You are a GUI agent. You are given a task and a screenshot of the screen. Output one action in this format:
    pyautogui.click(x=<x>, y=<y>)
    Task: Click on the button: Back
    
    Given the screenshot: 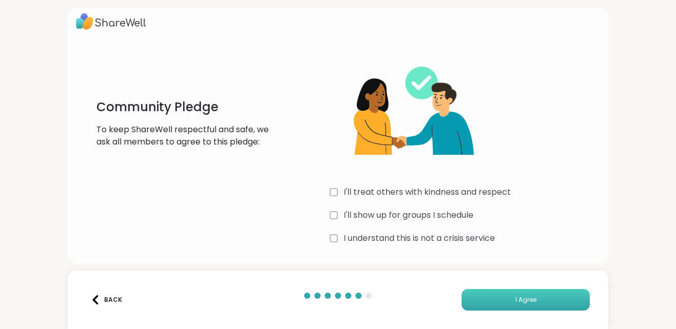 What is the action you would take?
    pyautogui.click(x=107, y=300)
    